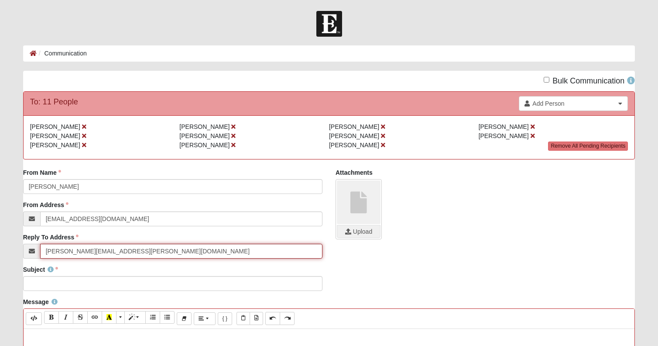 The image size is (658, 346). Describe the element at coordinates (51, 317) in the screenshot. I see `button: Bold (⌘+B)` at that location.